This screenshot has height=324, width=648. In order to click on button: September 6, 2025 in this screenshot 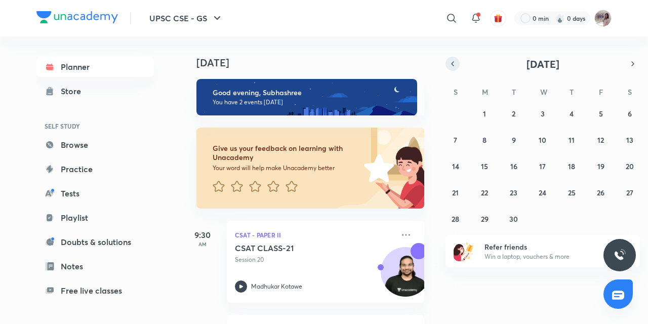, I will do `click(630, 113)`.